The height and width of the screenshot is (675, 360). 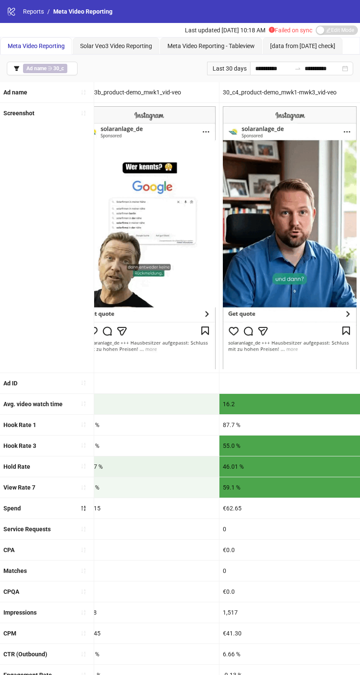 I want to click on div: 1,517, so click(x=289, y=613).